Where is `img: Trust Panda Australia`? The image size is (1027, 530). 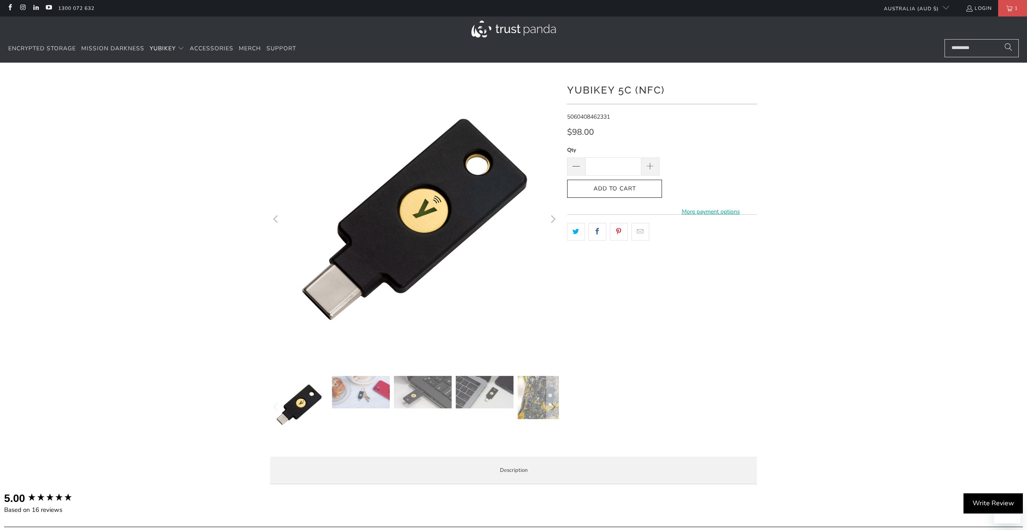 img: Trust Panda Australia is located at coordinates (513, 29).